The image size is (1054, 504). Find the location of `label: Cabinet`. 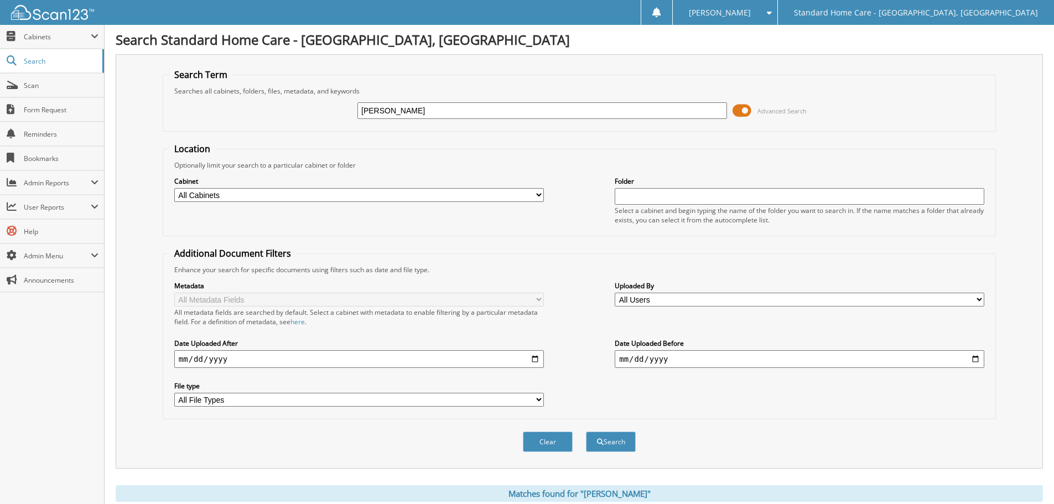

label: Cabinet is located at coordinates (359, 181).